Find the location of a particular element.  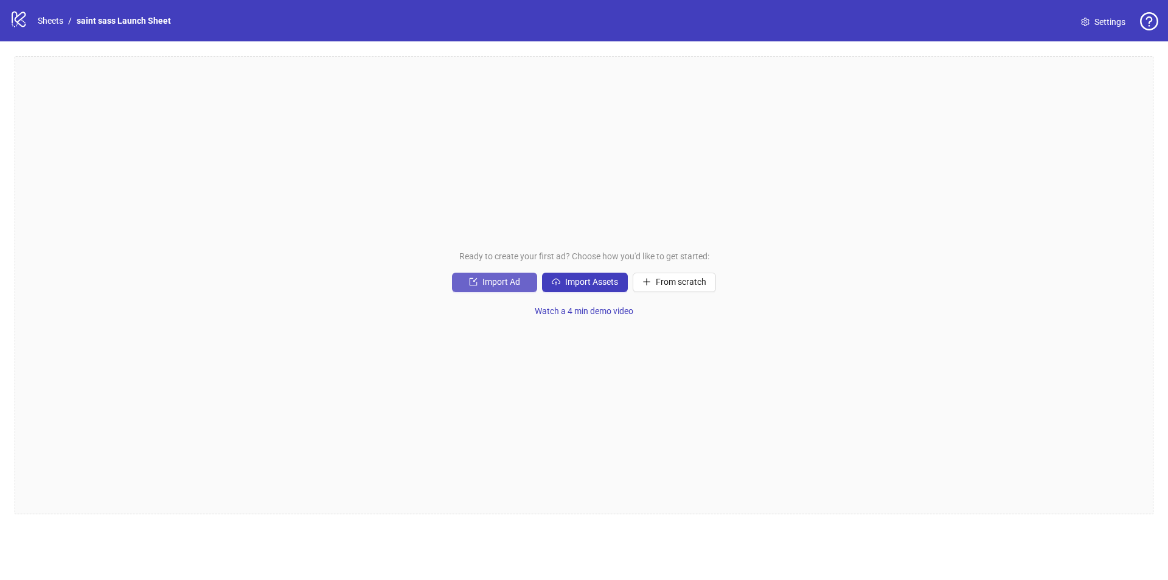

span: plus is located at coordinates (646, 282).